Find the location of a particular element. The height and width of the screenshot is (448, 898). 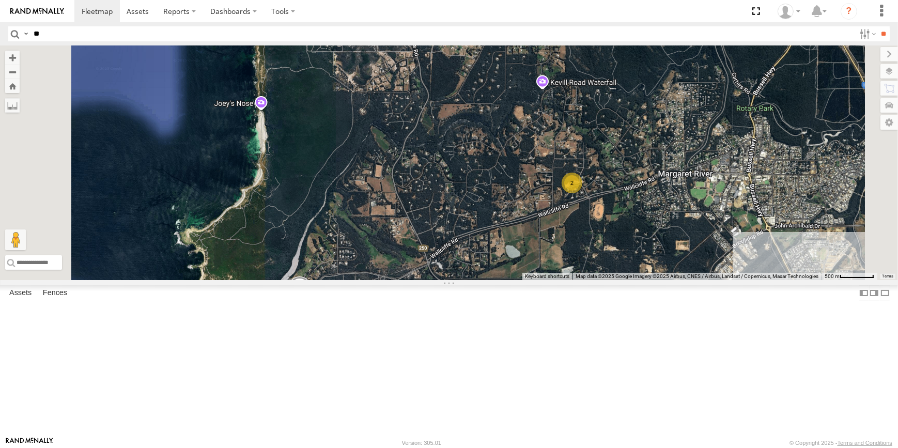

div: © Copyright 2025 - is located at coordinates (841, 443).